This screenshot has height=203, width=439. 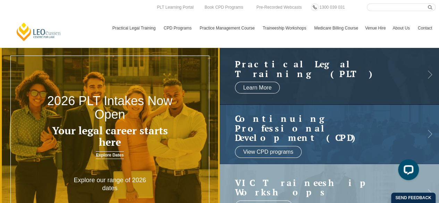 I want to click on a: Practical Legal Training, so click(x=135, y=28).